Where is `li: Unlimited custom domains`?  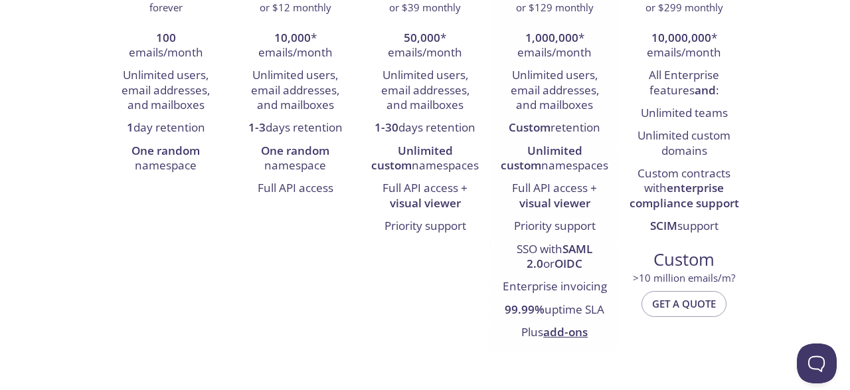
li: Unlimited custom domains is located at coordinates (684, 144).